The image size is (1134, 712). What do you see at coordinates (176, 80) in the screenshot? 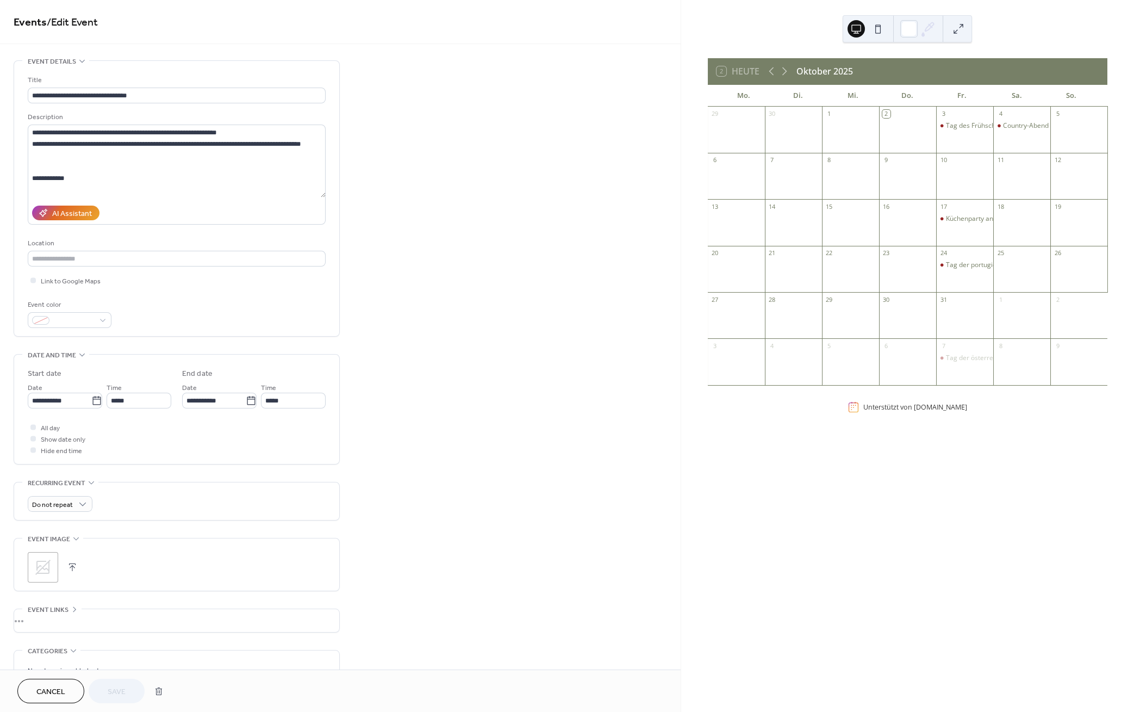
I see `div: Title` at bounding box center [176, 80].